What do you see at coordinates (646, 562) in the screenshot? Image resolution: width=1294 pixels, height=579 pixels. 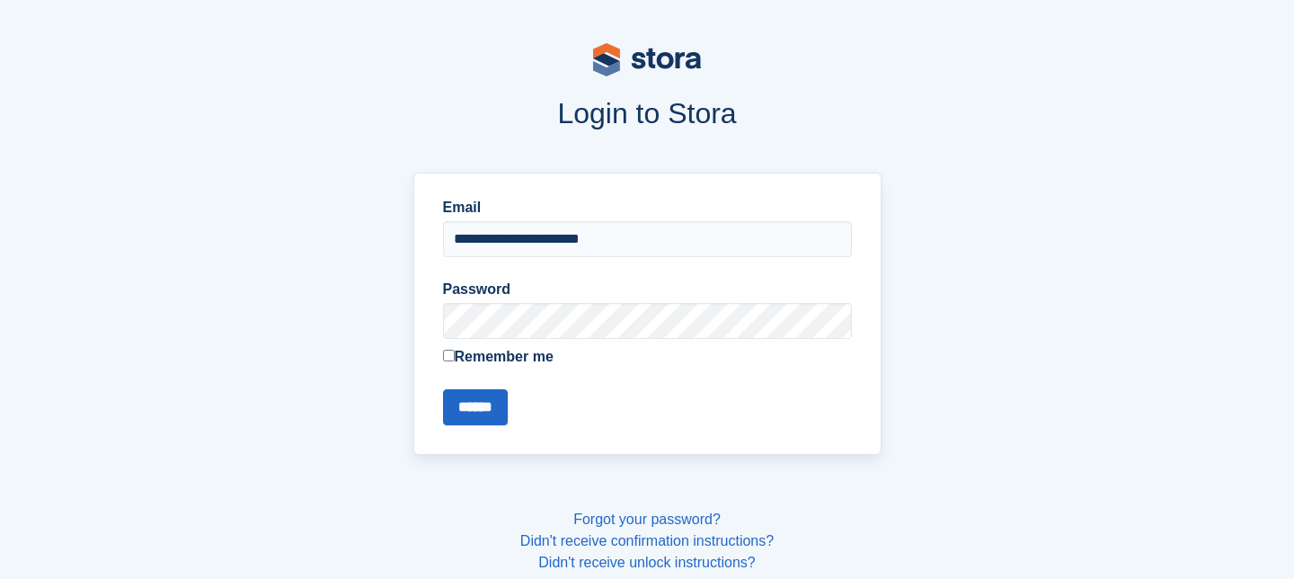 I see `a: Didn't receive unlock instructions?` at bounding box center [646, 562].